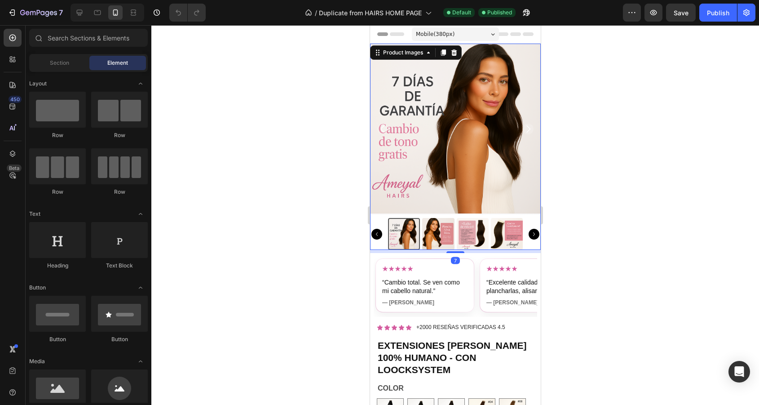 This screenshot has width=759, height=405. What do you see at coordinates (739, 371) in the screenshot?
I see `div: Open Intercom Messenger` at bounding box center [739, 371].